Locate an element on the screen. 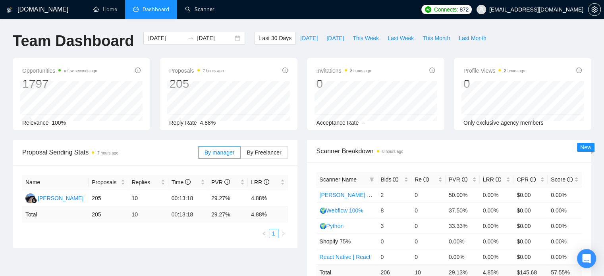 The height and width of the screenshot is (276, 604). button: right is located at coordinates (283, 233).